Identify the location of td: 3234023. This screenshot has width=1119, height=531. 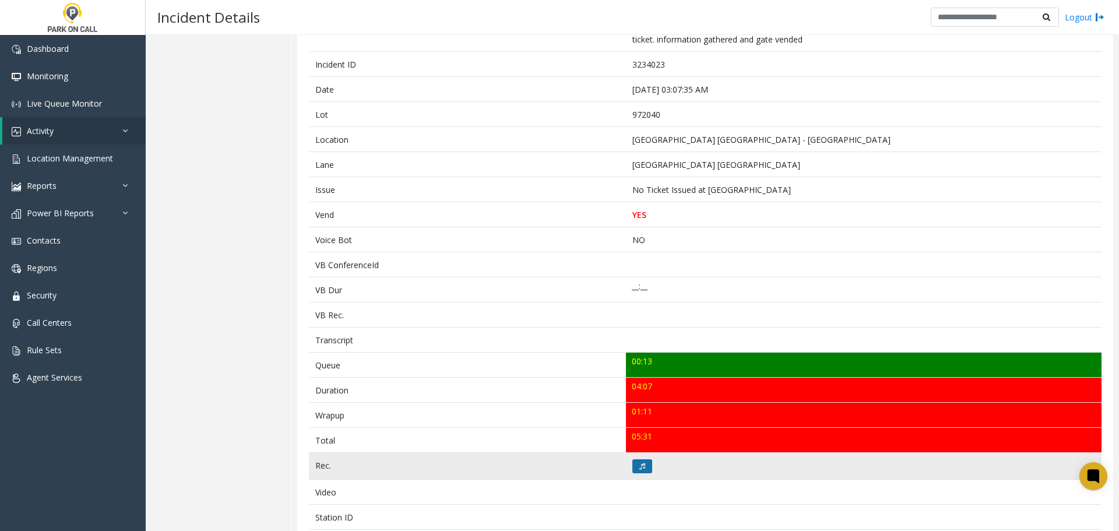
(863, 64).